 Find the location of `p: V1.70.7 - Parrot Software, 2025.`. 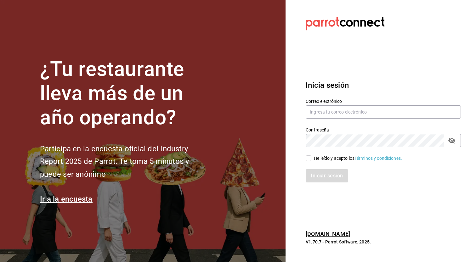

p: V1.70.7 - Parrot Software, 2025. is located at coordinates (383, 242).